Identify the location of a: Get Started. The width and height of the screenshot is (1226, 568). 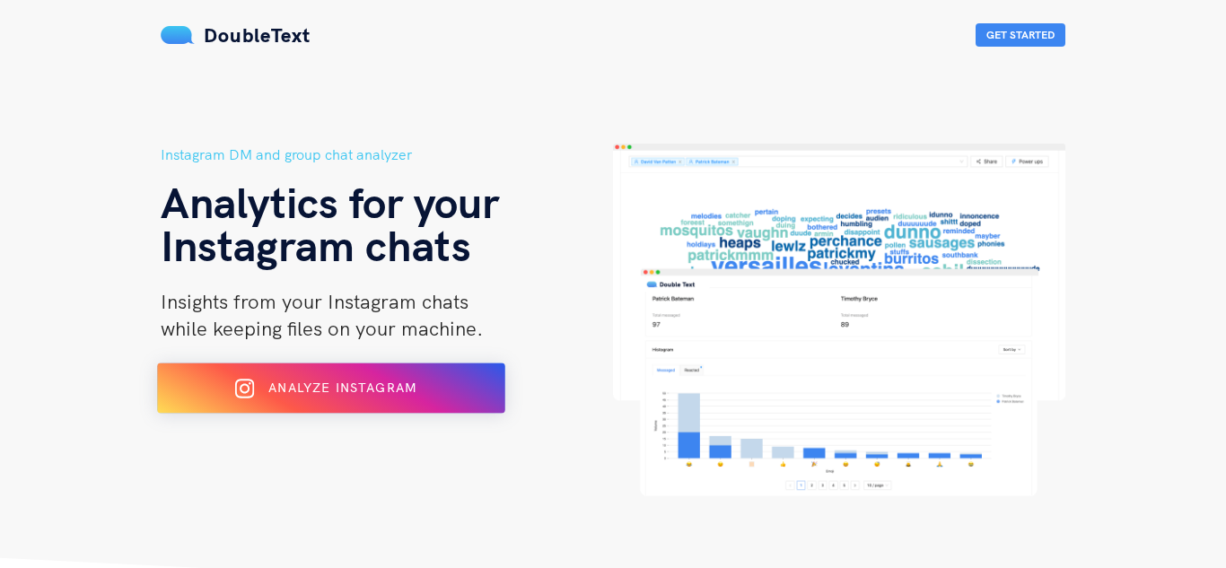
(1020, 35).